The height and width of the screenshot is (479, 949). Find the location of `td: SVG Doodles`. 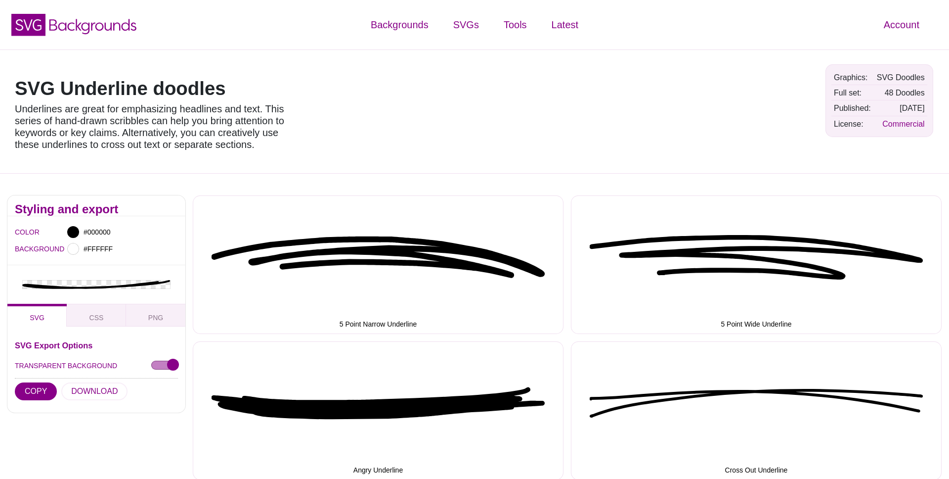

td: SVG Doodles is located at coordinates (901, 77).